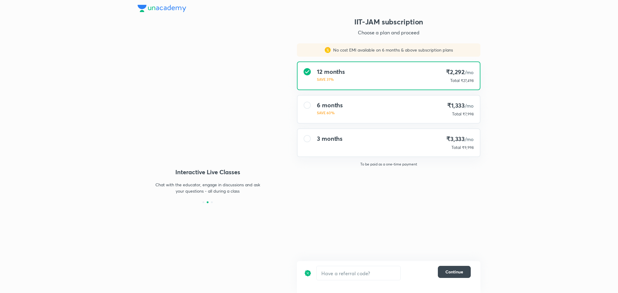 The image size is (618, 293). Describe the element at coordinates (329, 139) in the screenshot. I see `h4: 3 months` at that location.